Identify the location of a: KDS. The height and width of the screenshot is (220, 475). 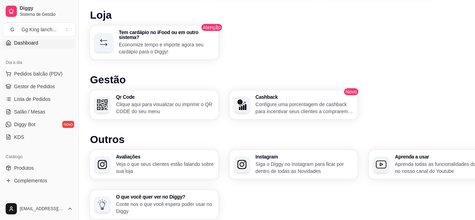
(39, 137).